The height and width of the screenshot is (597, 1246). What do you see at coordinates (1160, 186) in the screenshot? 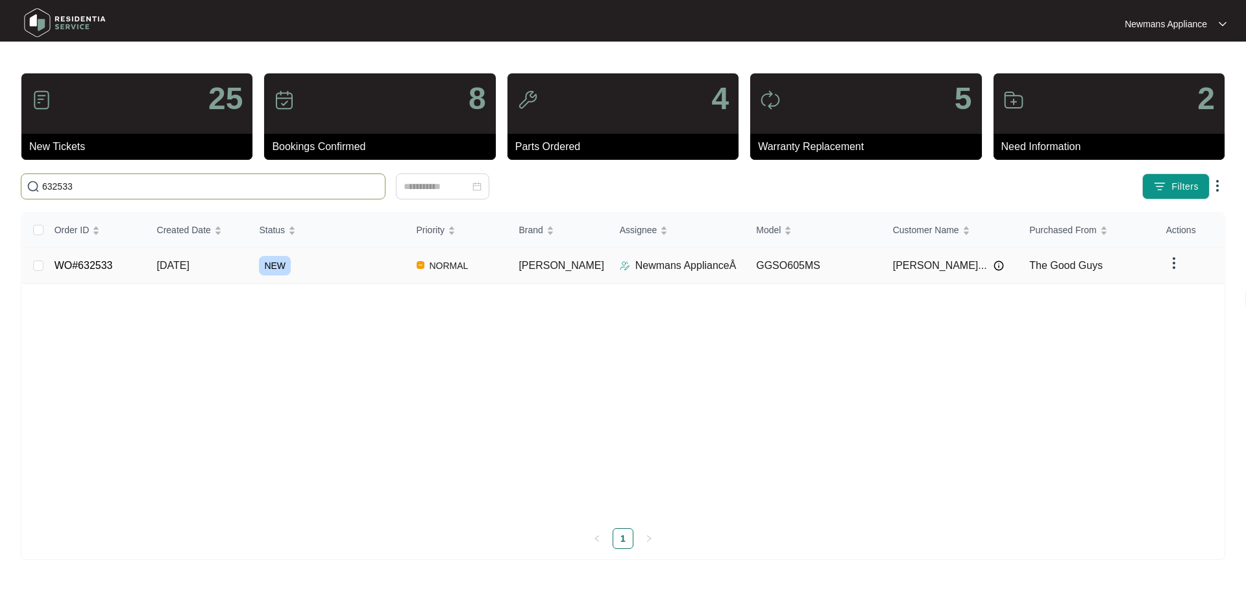
I see `img: filter icon` at bounding box center [1160, 186].